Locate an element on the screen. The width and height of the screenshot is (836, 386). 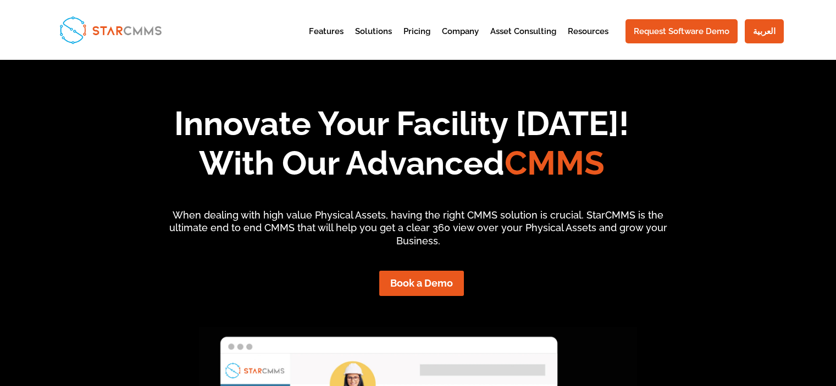
a: Features is located at coordinates (326, 41).